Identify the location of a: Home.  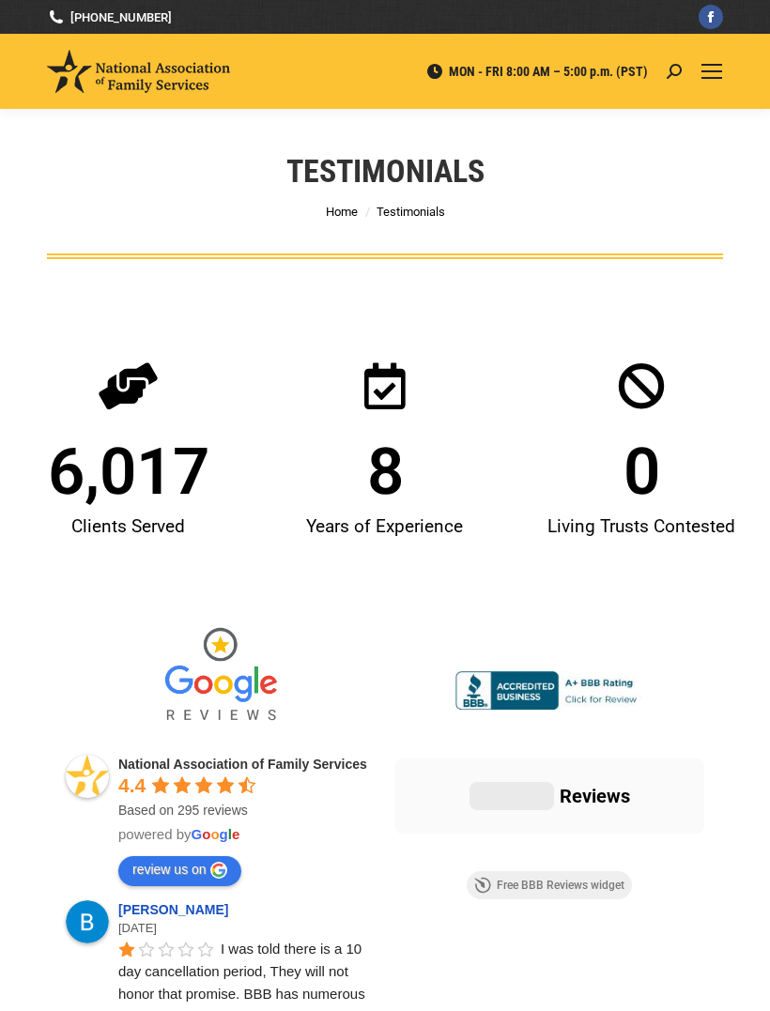
(342, 211).